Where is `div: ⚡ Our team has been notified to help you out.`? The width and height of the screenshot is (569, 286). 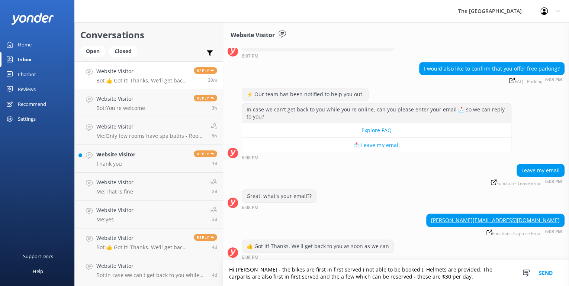 div: ⚡ Our team has been notified to help you out. is located at coordinates (305, 94).